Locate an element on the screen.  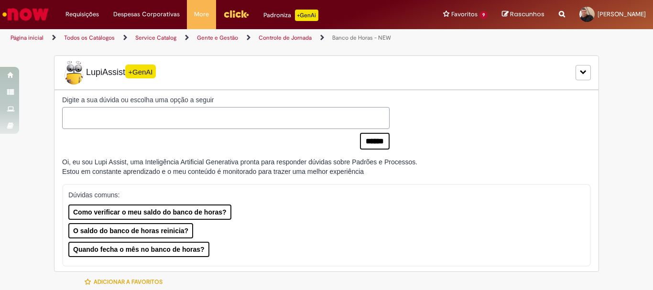
div: Padroniza is located at coordinates (290, 15).